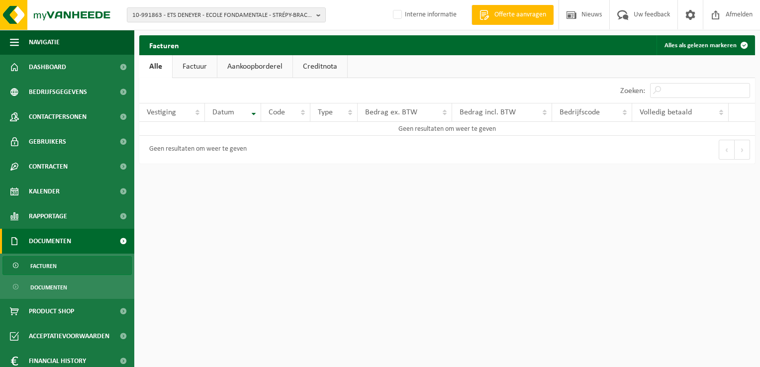 Image resolution: width=760 pixels, height=367 pixels. Describe the element at coordinates (44, 42) in the screenshot. I see `span: Navigatie` at that location.